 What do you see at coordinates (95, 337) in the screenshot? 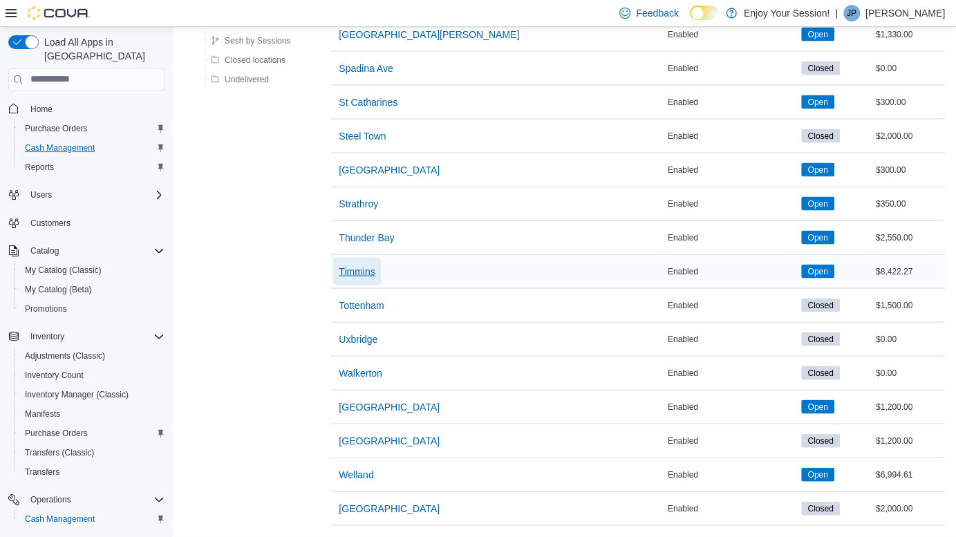
I see `span: Inventory` at bounding box center [95, 337].